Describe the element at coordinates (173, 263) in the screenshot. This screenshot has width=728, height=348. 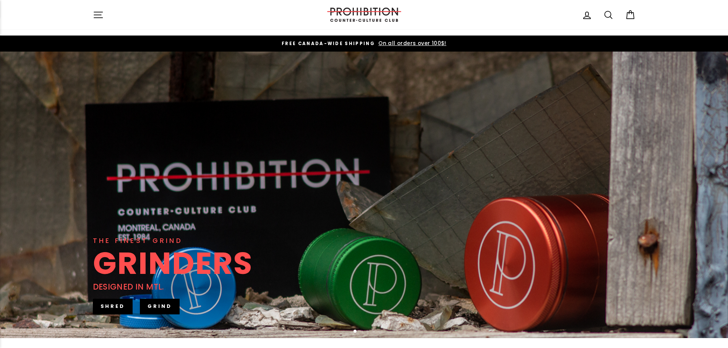
I see `div: GRINDERS` at that location.